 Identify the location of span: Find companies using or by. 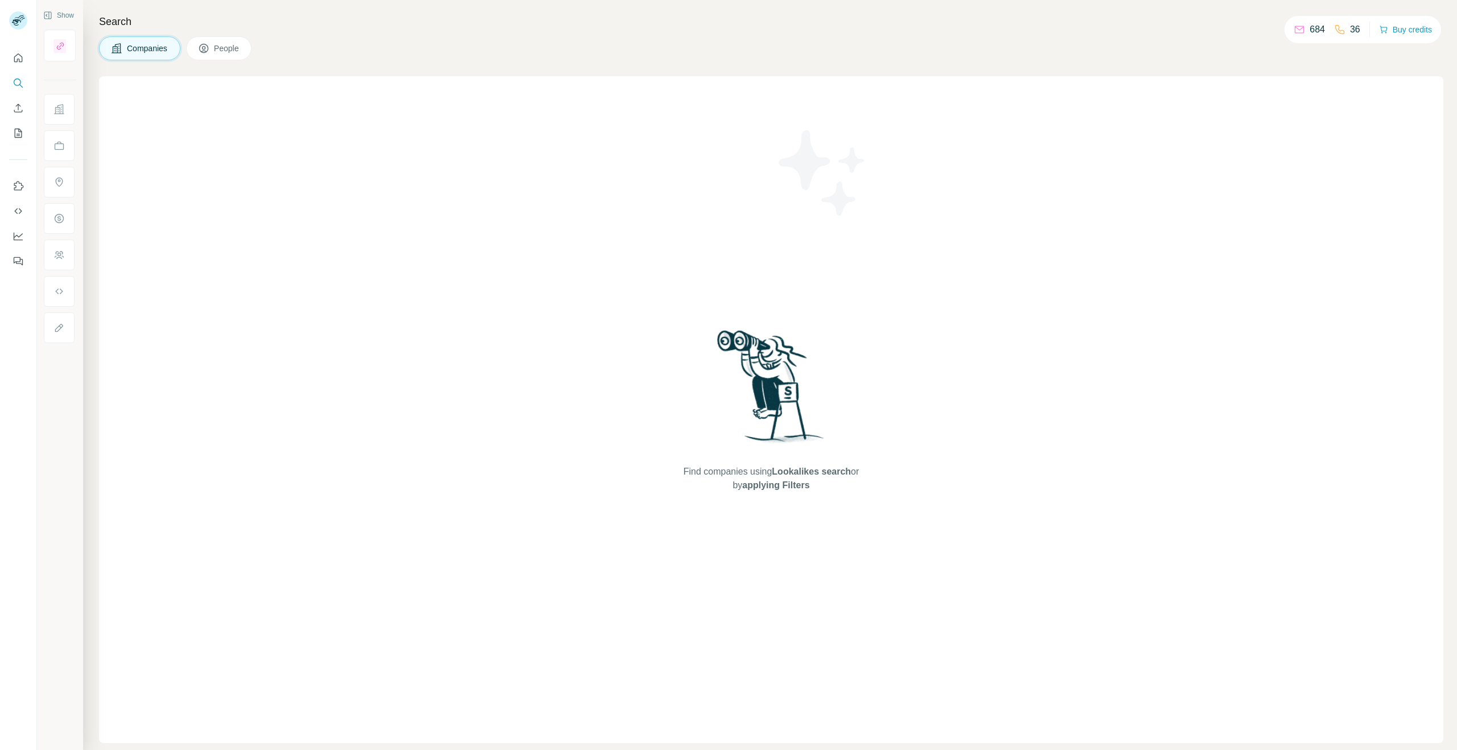
(771, 479).